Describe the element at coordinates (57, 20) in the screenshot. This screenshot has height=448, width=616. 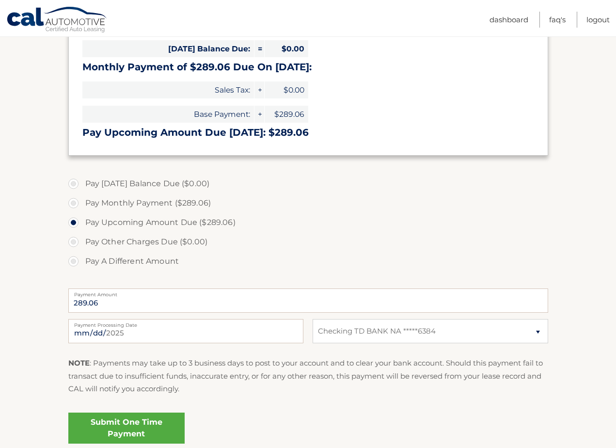
I see `a: Cal Automotive` at that location.